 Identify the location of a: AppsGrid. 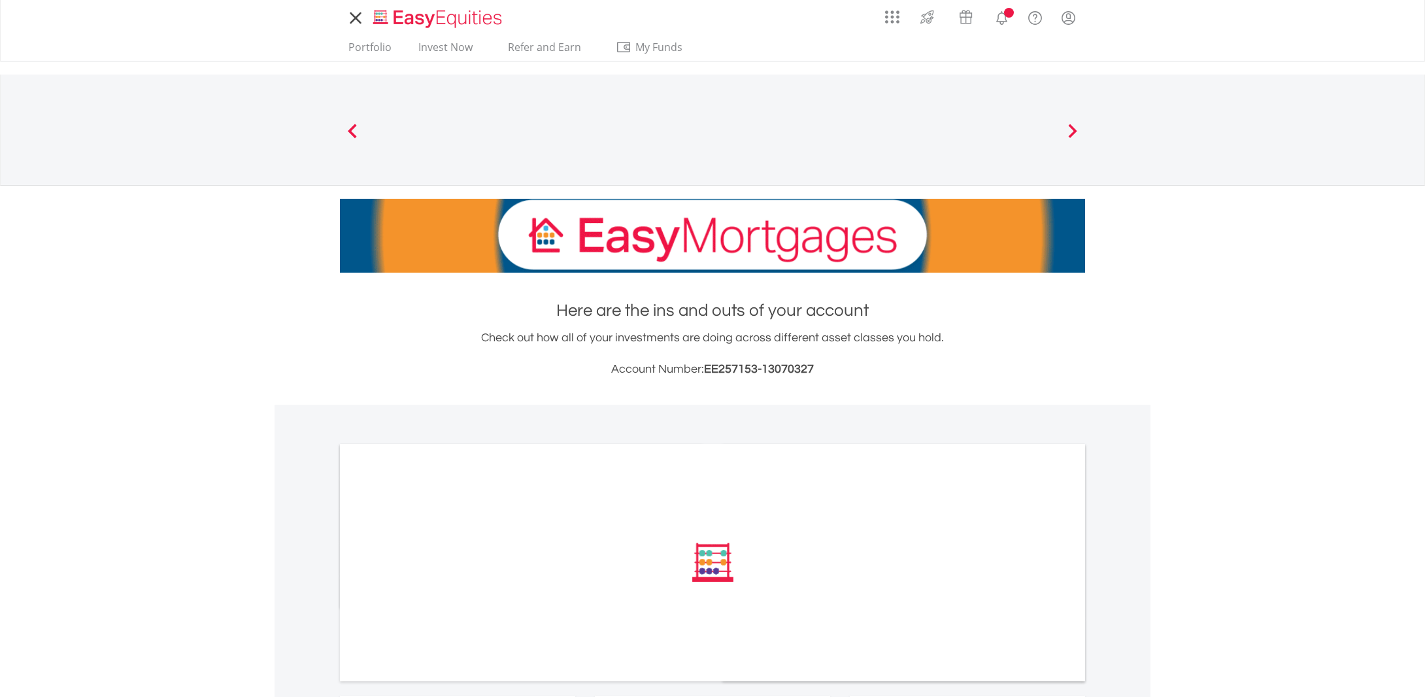
(892, 14).